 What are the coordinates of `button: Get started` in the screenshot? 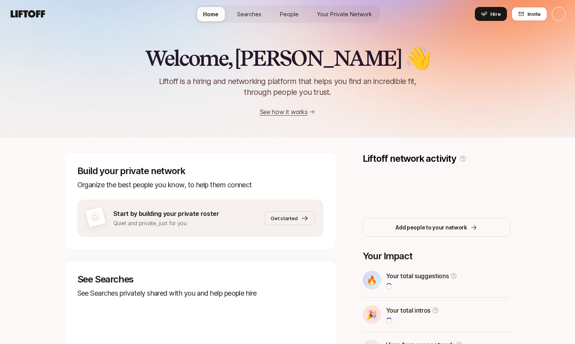 It's located at (289, 218).